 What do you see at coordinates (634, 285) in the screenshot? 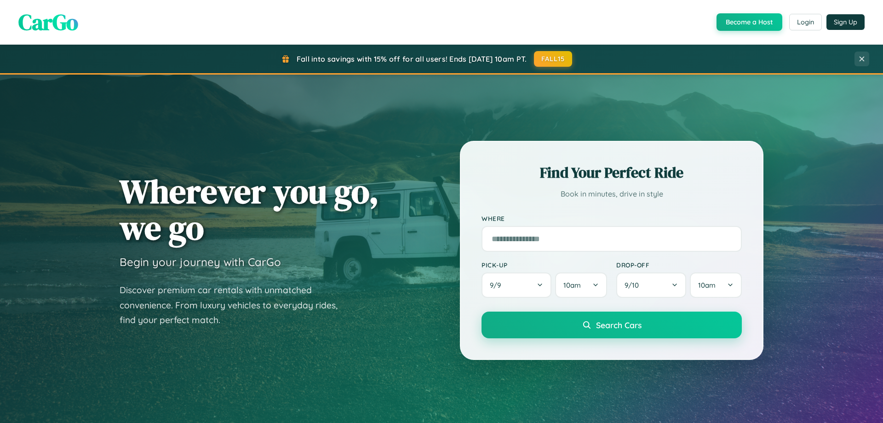
I see `span: 9 / 10` at bounding box center [634, 285].